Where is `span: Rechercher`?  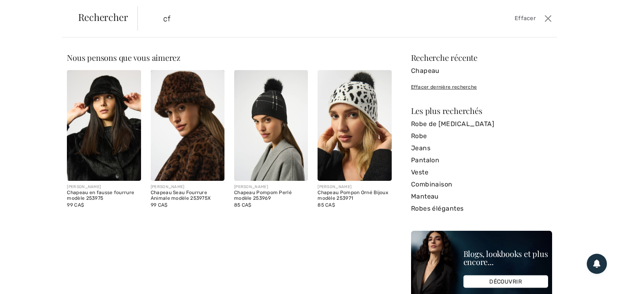
span: Rechercher is located at coordinates (103, 17).